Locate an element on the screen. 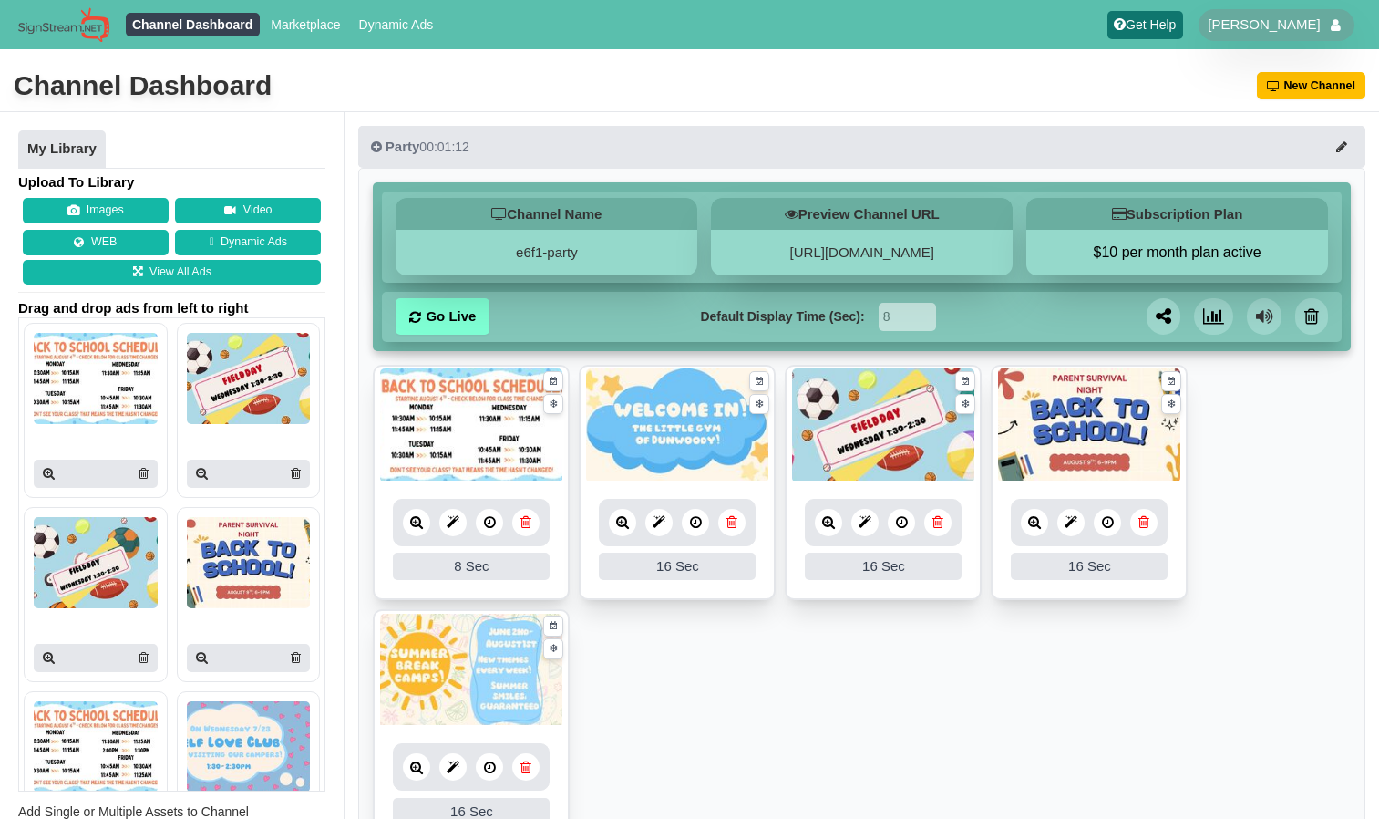  img: P250x250 image processing20250726 1016204 dxqo0e is located at coordinates (96, 563).